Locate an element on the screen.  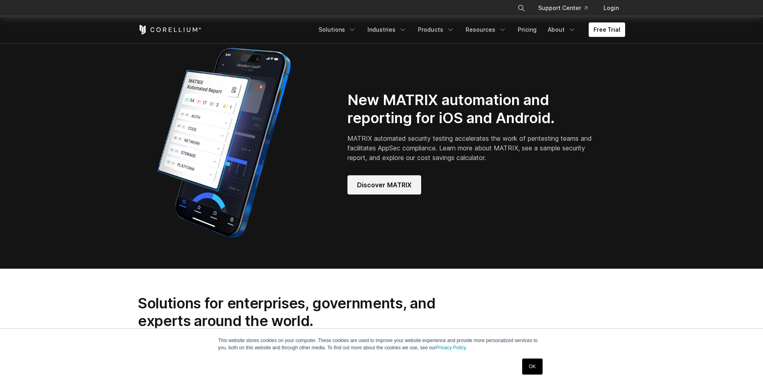
a: Privacy Policy. is located at coordinates (451, 348).